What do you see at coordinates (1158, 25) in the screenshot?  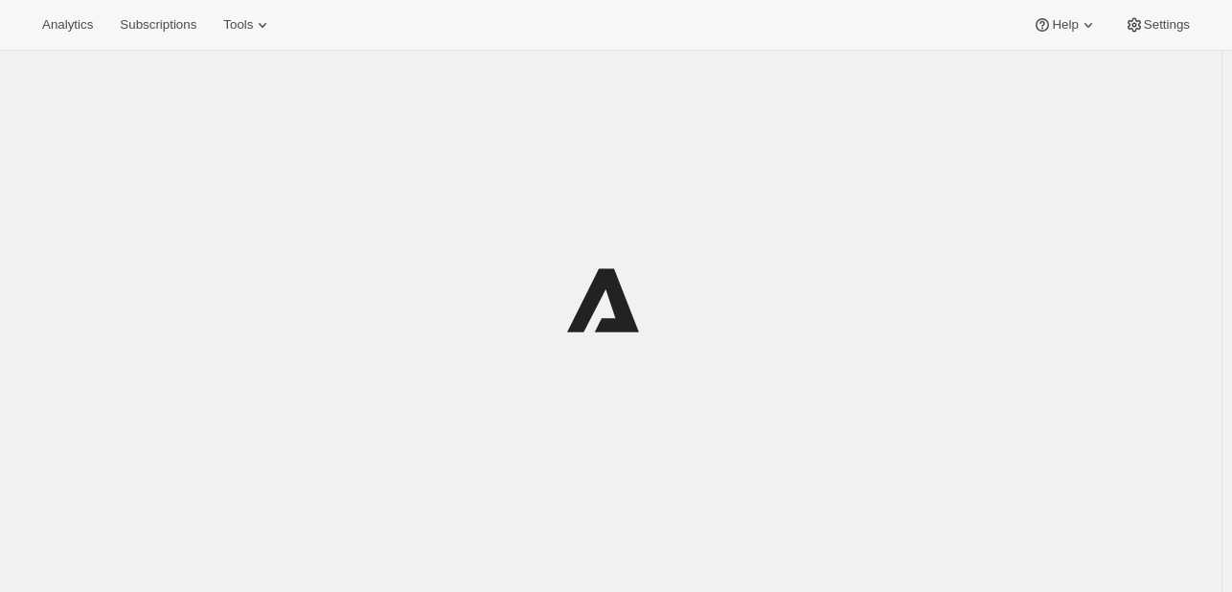 I see `button: Settings` at bounding box center [1158, 25].